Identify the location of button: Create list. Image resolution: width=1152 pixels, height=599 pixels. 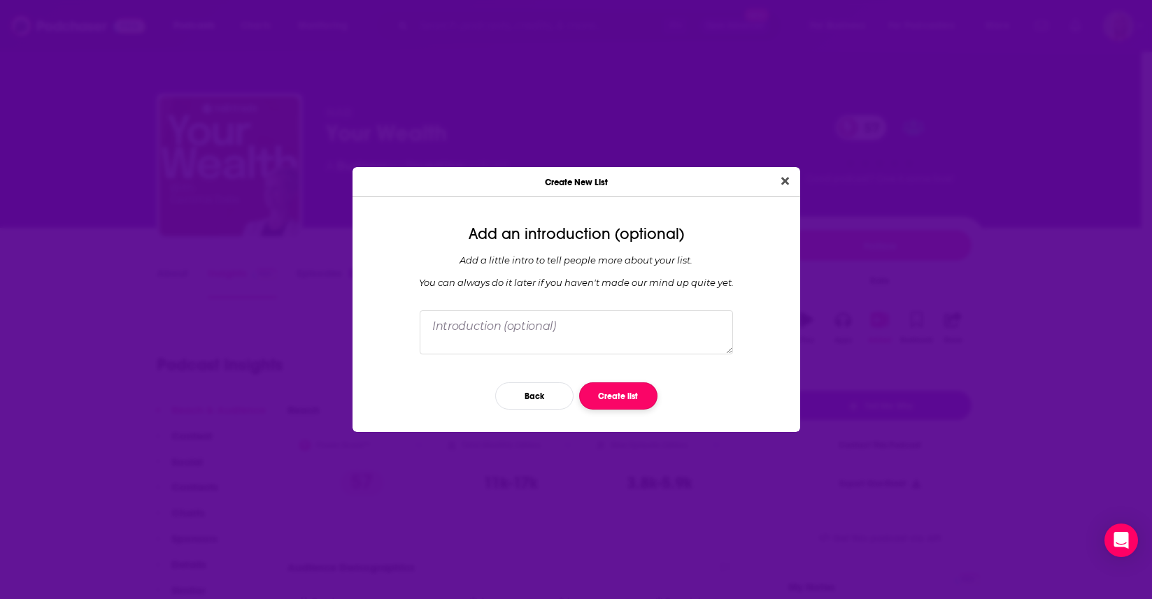
(618, 396).